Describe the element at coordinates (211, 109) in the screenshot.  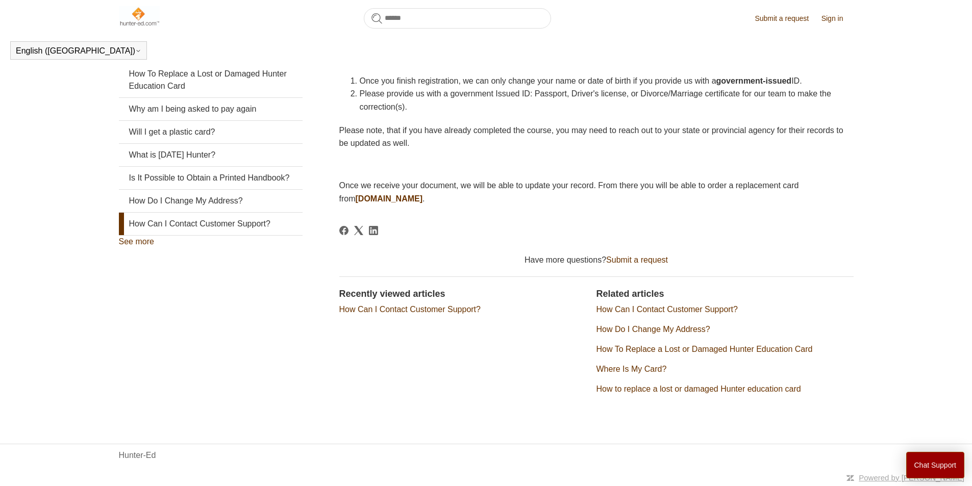
I see `a: Why am I being asked to pay again` at that location.